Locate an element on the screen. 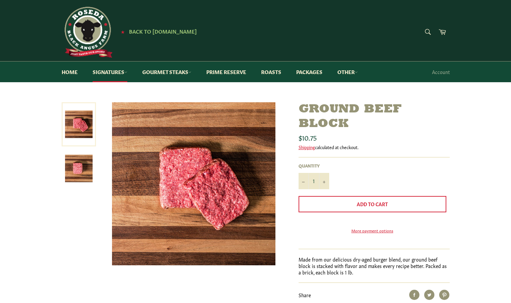  a: Shipping is located at coordinates (306, 147).